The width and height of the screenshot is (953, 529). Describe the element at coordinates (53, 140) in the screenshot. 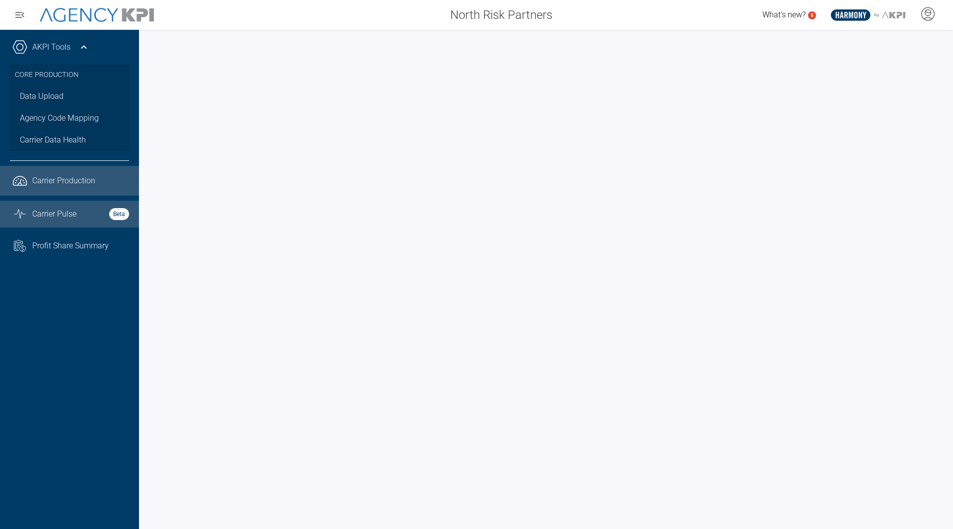

I see `span: Carrier Data Health` at that location.